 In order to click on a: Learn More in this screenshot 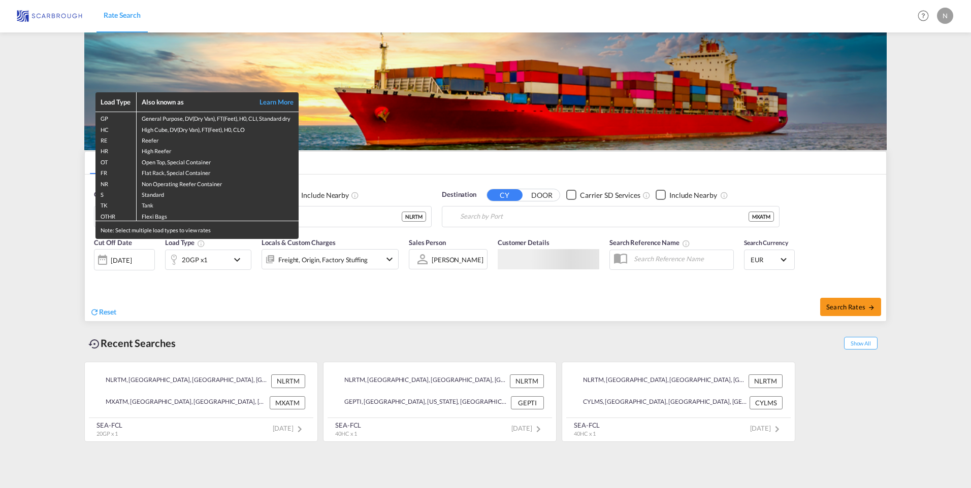, I will do `click(271, 102)`.